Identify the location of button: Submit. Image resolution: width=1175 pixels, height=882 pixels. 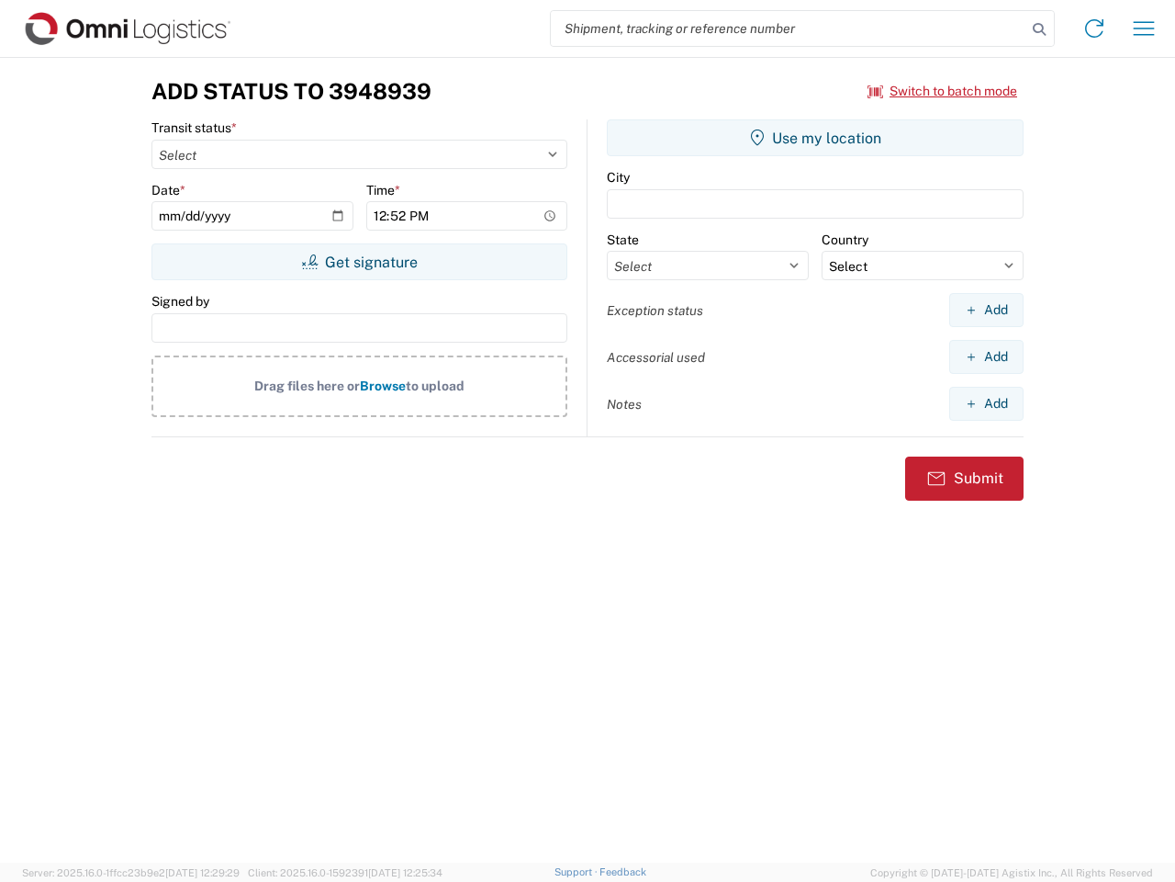
(964, 478).